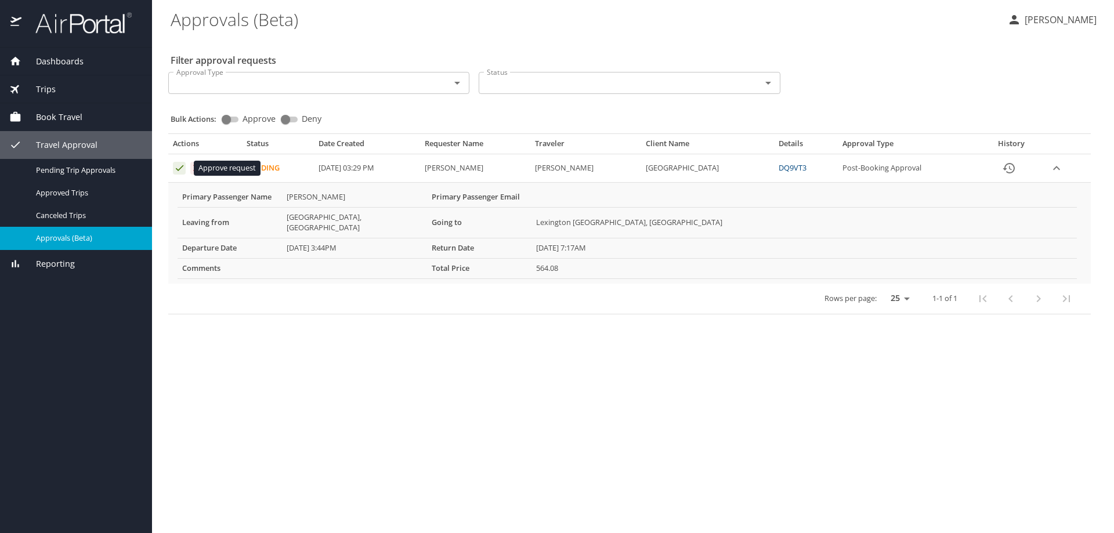  I want to click on th: Approval Type, so click(909, 146).